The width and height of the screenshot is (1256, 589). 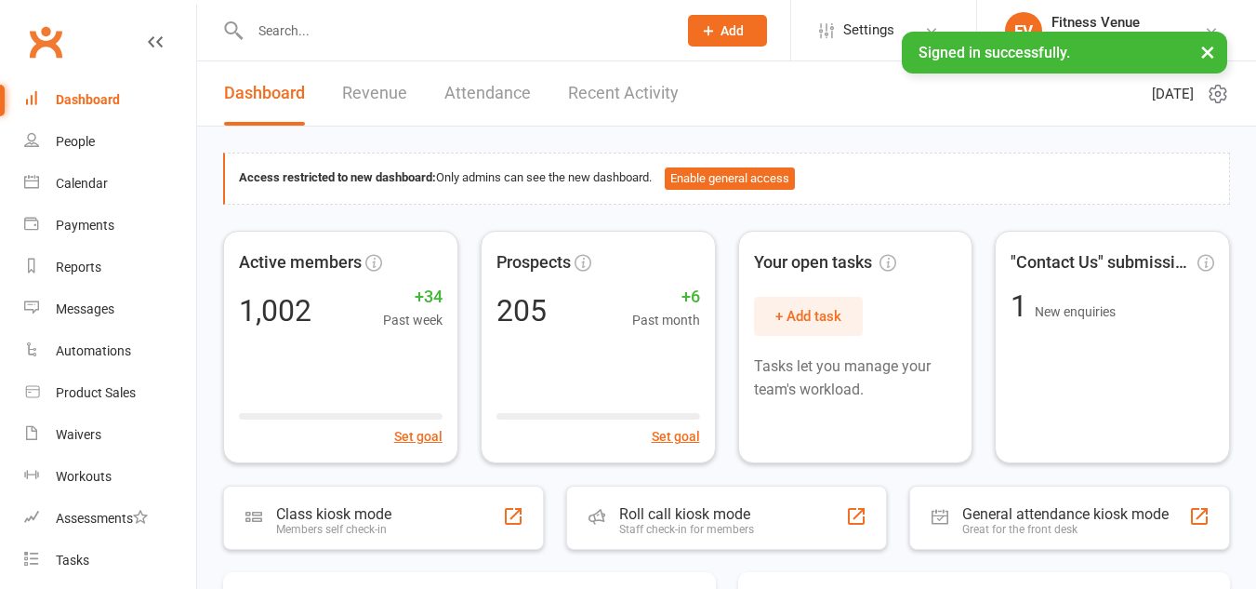 What do you see at coordinates (730, 179) in the screenshot?
I see `button: Enable general access` at bounding box center [730, 179].